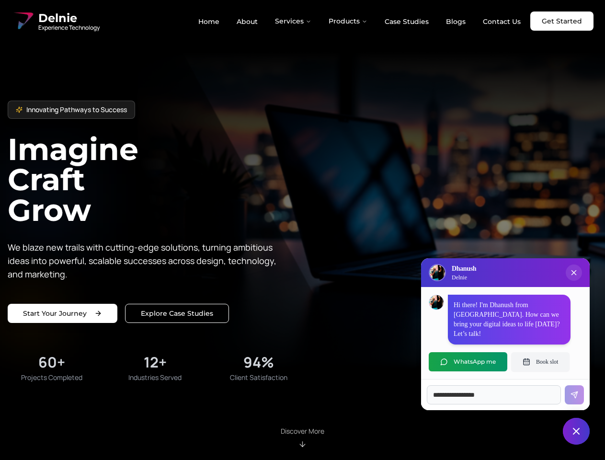 This screenshot has width=605, height=460. I want to click on a: Contact Us, so click(501, 22).